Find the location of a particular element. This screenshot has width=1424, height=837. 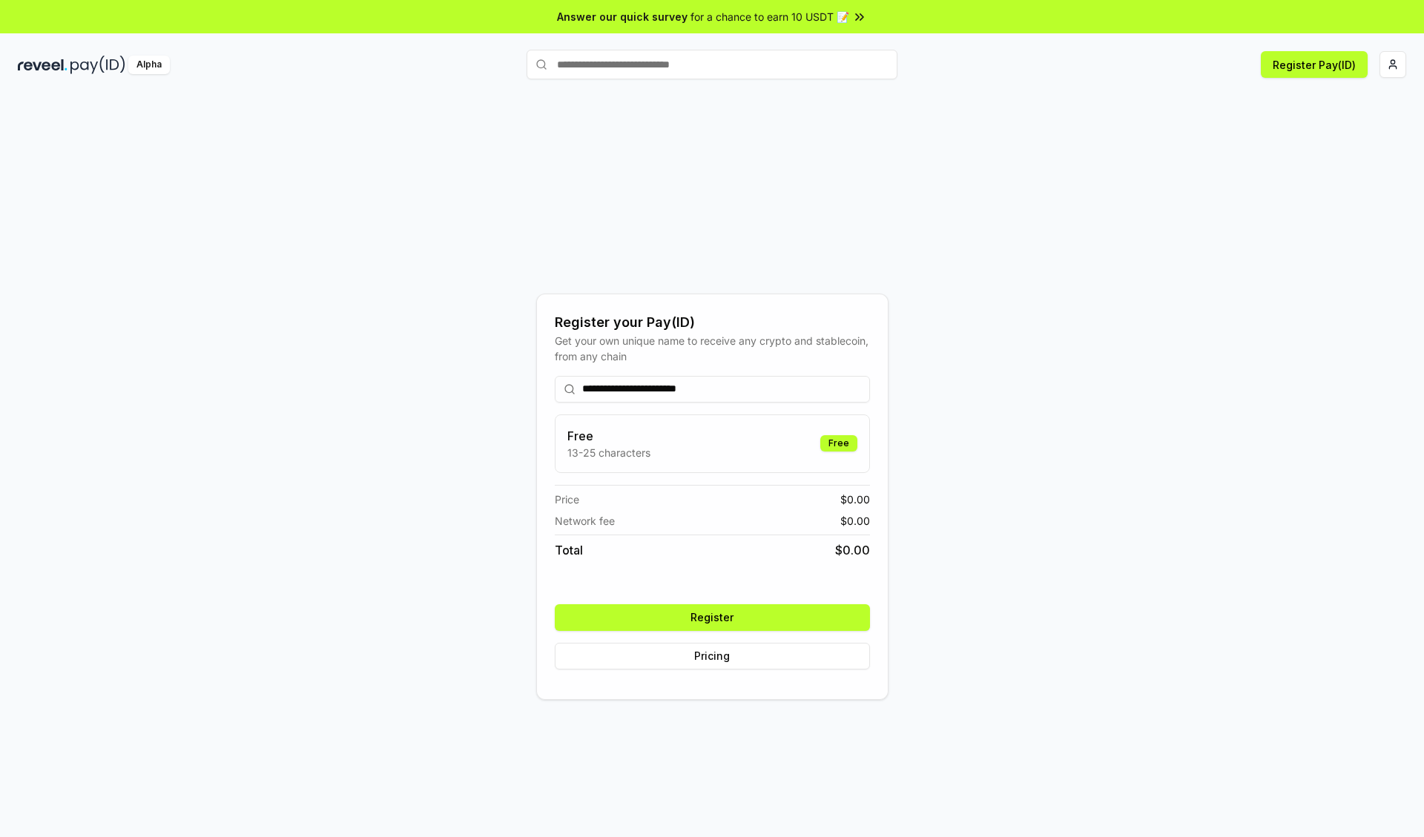

button: Register is located at coordinates (712, 618).